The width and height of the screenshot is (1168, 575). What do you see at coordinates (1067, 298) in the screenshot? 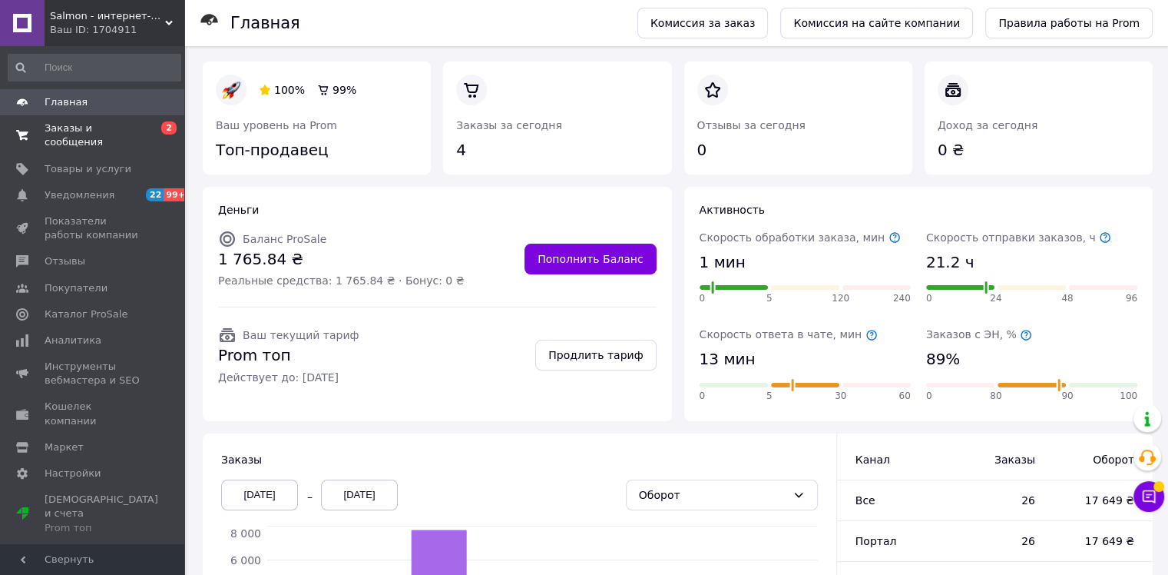
I see `span: 48` at bounding box center [1067, 298].